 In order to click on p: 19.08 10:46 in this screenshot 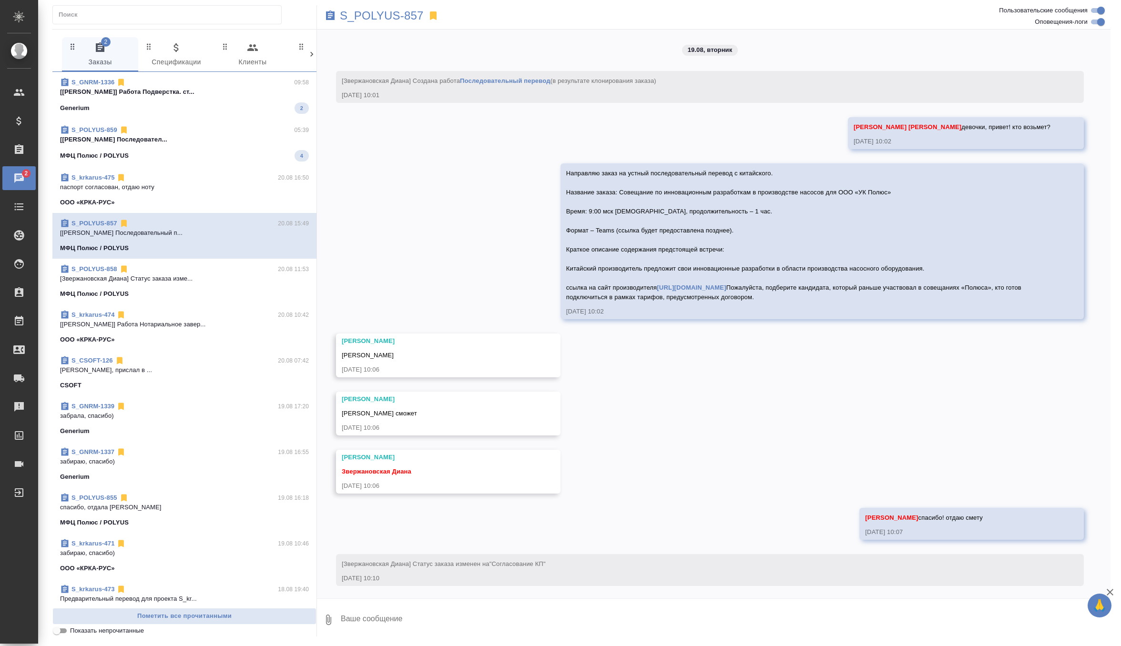, I will do `click(293, 544)`.